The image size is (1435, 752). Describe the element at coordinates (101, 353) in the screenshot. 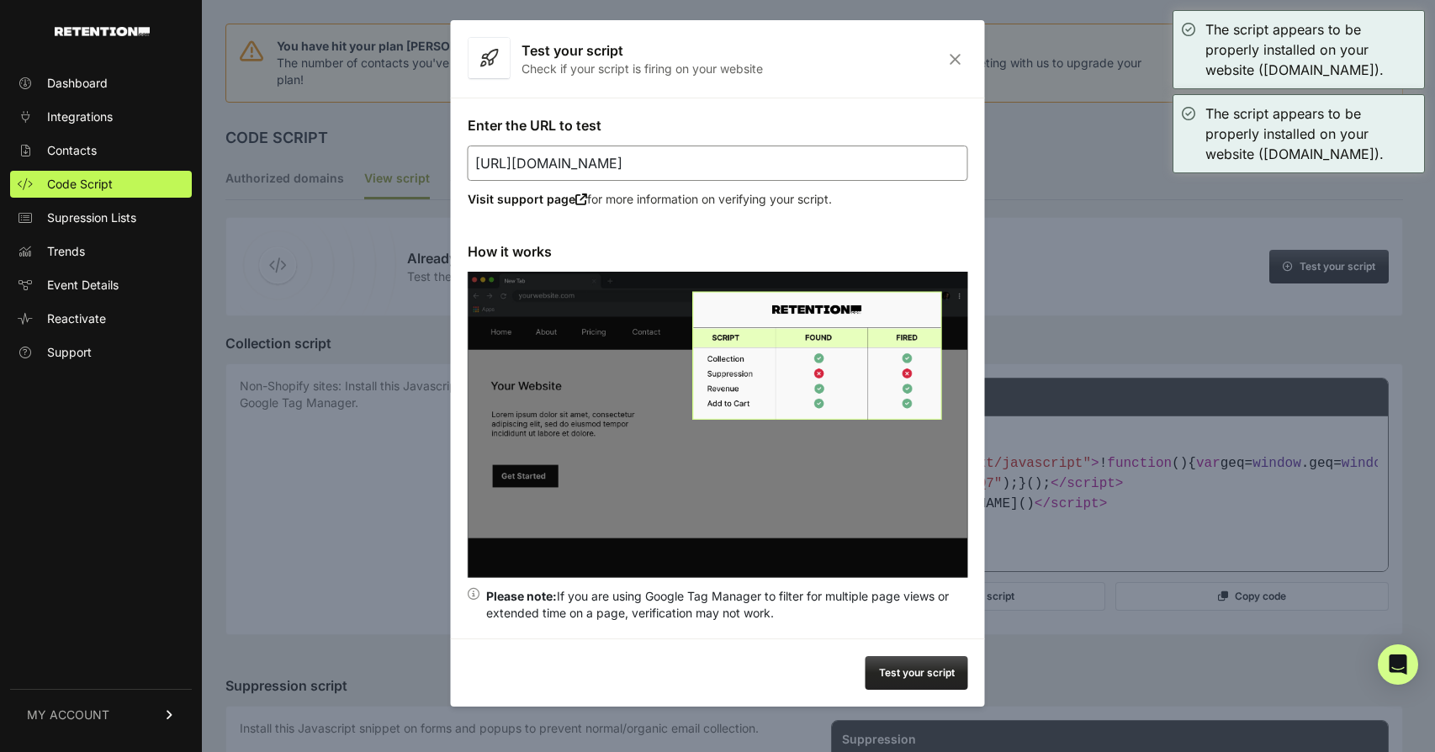

I see `a: Support` at that location.